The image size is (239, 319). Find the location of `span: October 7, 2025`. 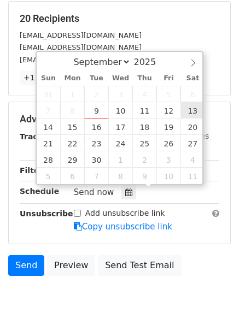

span: October 7, 2025 is located at coordinates (96, 176).